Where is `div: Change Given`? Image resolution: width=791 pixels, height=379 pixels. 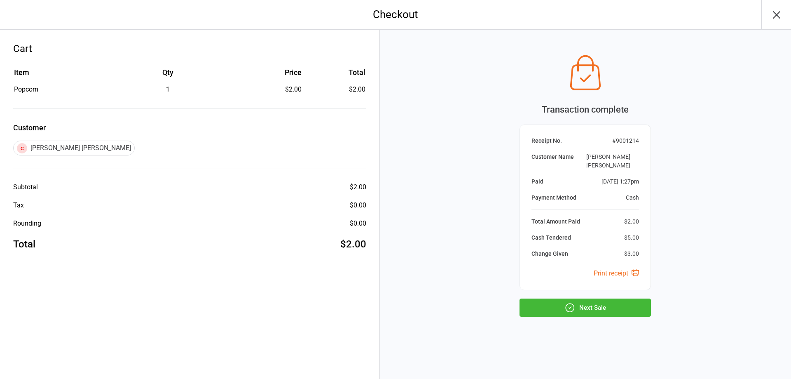 div: Change Given is located at coordinates (550, 253).